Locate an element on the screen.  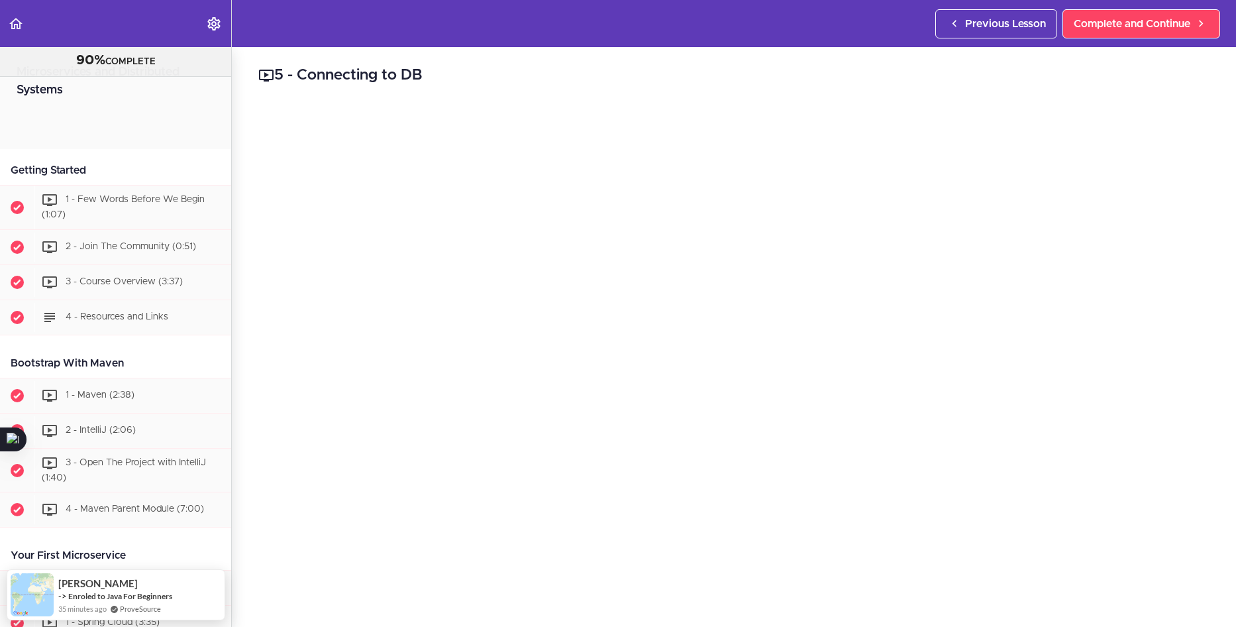
span: 2 - IntelliJ (2:06) is located at coordinates (101, 430).